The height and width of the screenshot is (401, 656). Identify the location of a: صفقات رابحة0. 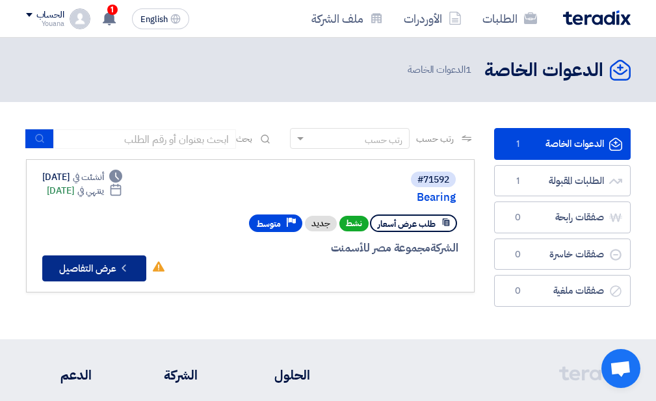
(562, 217).